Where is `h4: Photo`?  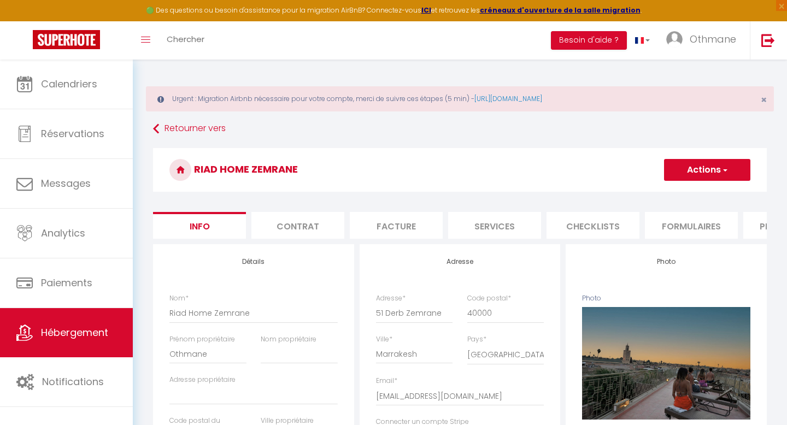 h4: Photo is located at coordinates (666, 262).